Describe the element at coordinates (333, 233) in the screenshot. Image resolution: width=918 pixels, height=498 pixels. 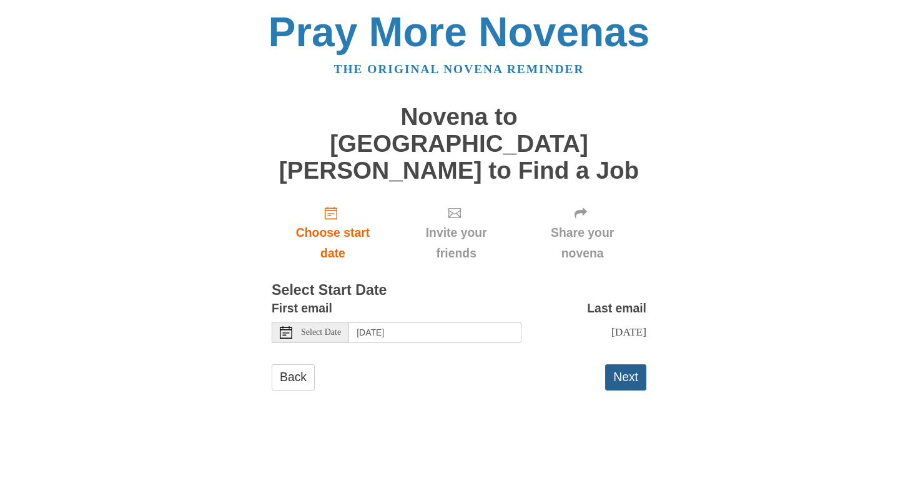
I see `a: Choose start date` at that location.